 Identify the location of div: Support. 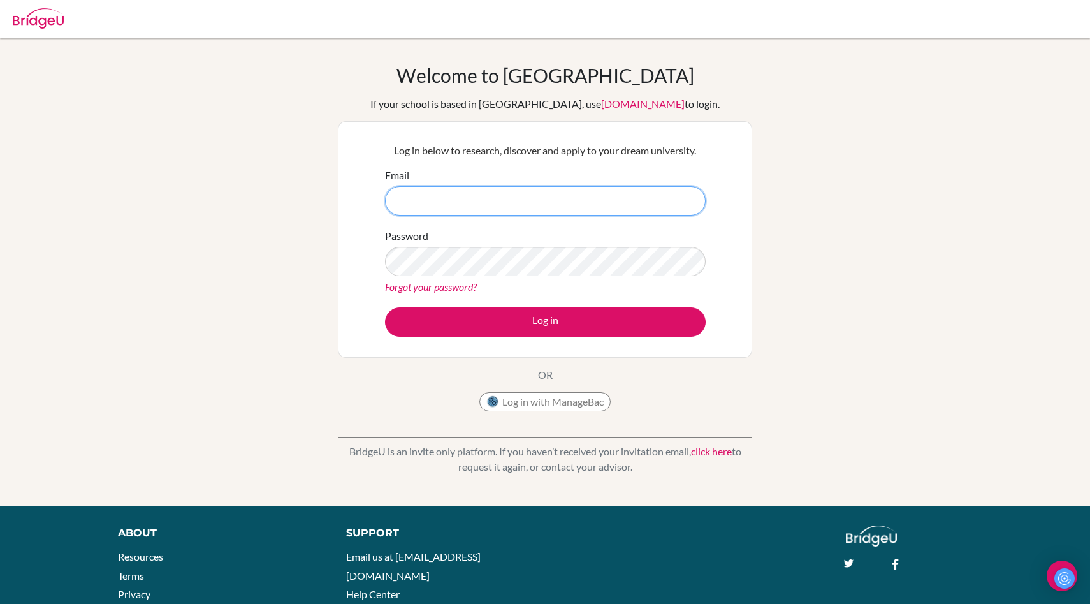
(439, 533).